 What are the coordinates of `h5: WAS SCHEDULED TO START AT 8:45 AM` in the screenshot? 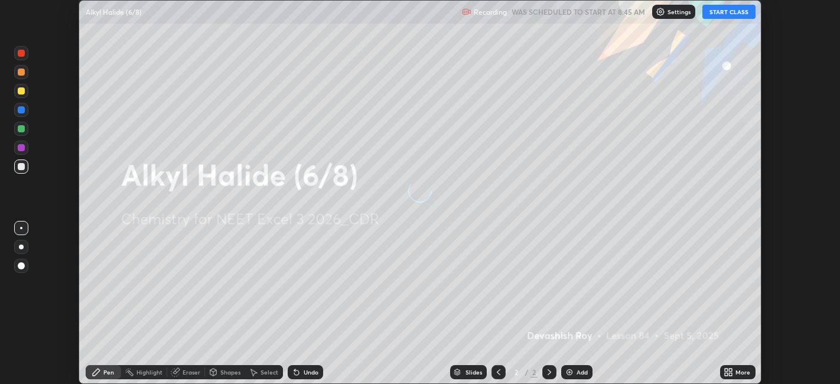 It's located at (578, 12).